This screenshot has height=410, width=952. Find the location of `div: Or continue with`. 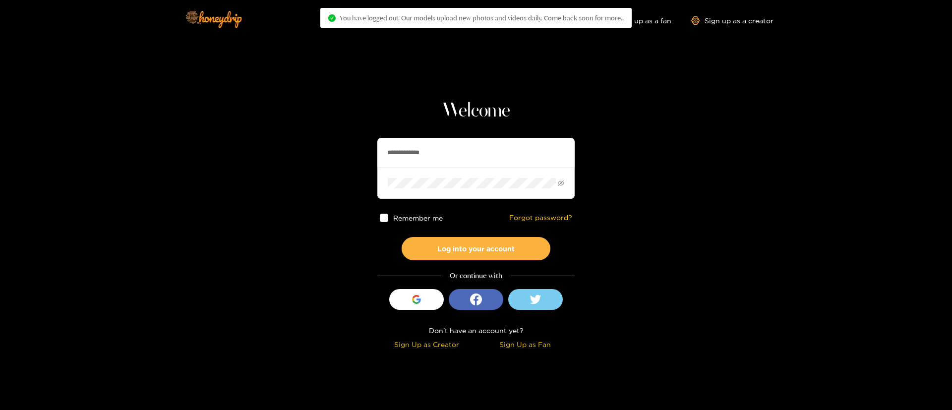

div: Or continue with is located at coordinates (476, 276).